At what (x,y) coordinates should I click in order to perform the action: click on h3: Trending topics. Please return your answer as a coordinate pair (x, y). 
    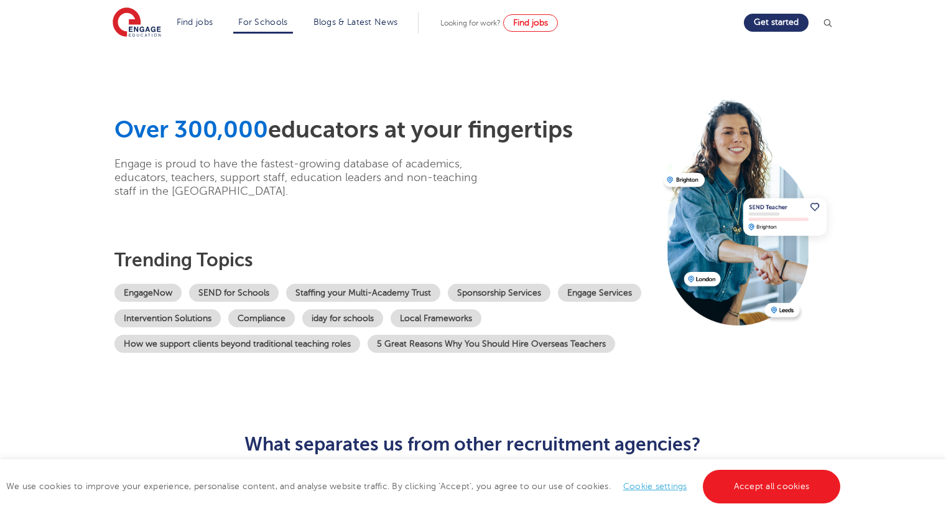
    Looking at the image, I should click on (384, 260).